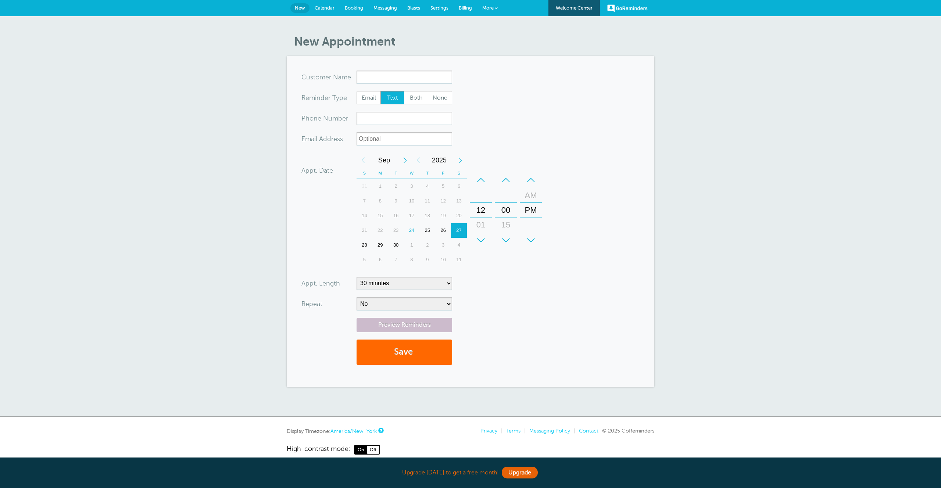  Describe the element at coordinates (307, 77) in the screenshot. I see `span: Cus` at that location.